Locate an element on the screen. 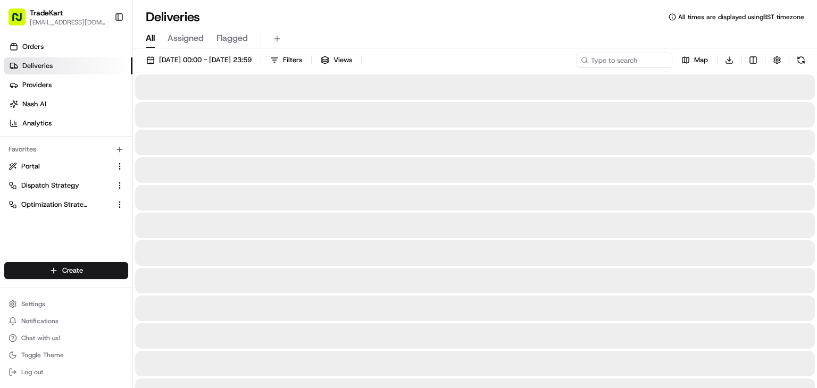 The width and height of the screenshot is (817, 388). span: Settings is located at coordinates (33, 304).